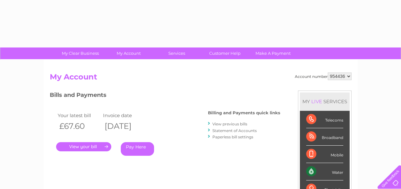  Describe the element at coordinates (137, 149) in the screenshot. I see `a: Pay Here` at that location.